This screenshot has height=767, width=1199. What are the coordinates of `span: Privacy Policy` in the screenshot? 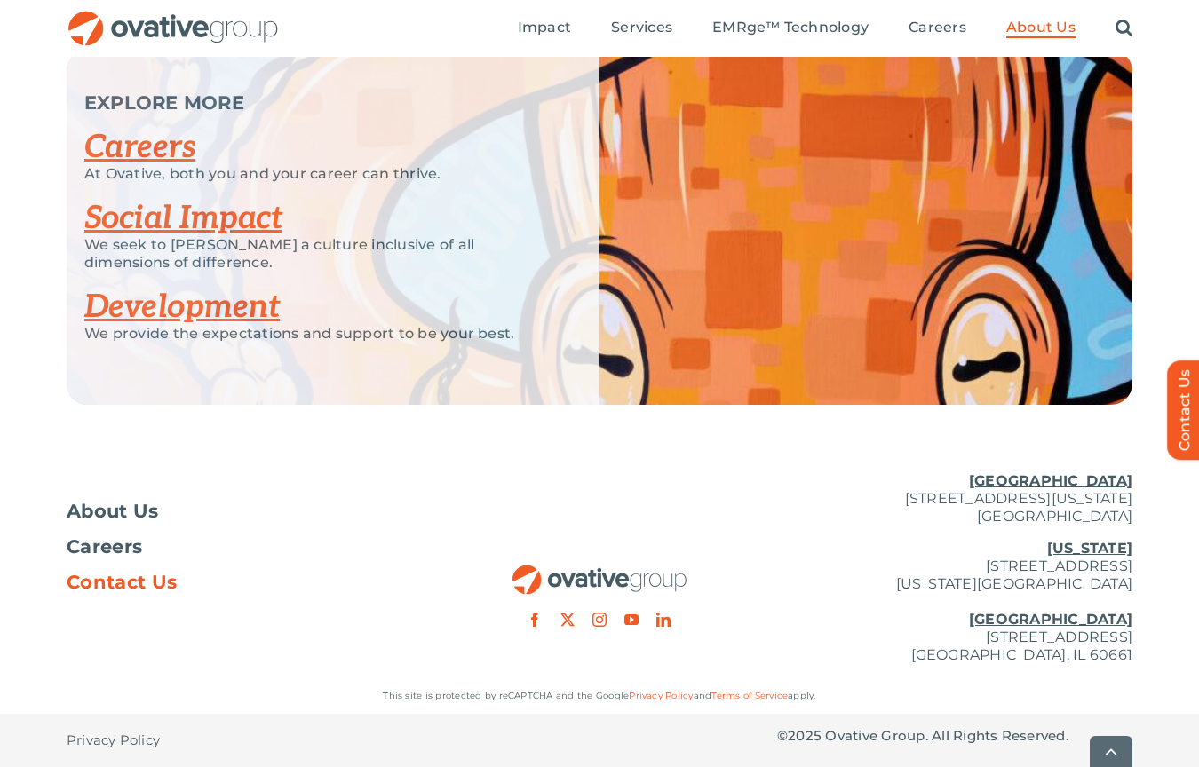 It's located at (113, 741).